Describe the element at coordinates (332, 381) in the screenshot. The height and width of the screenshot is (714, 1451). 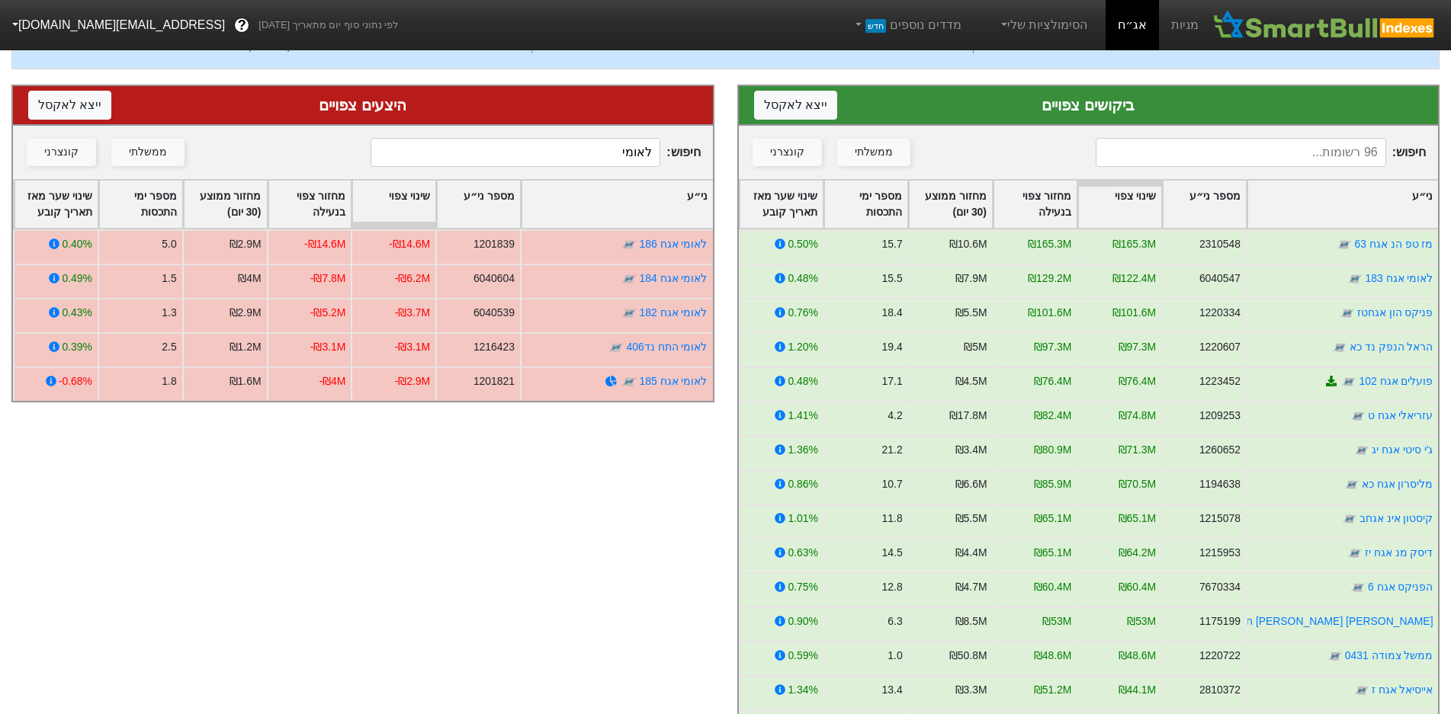
I see `div: -₪4M` at that location.